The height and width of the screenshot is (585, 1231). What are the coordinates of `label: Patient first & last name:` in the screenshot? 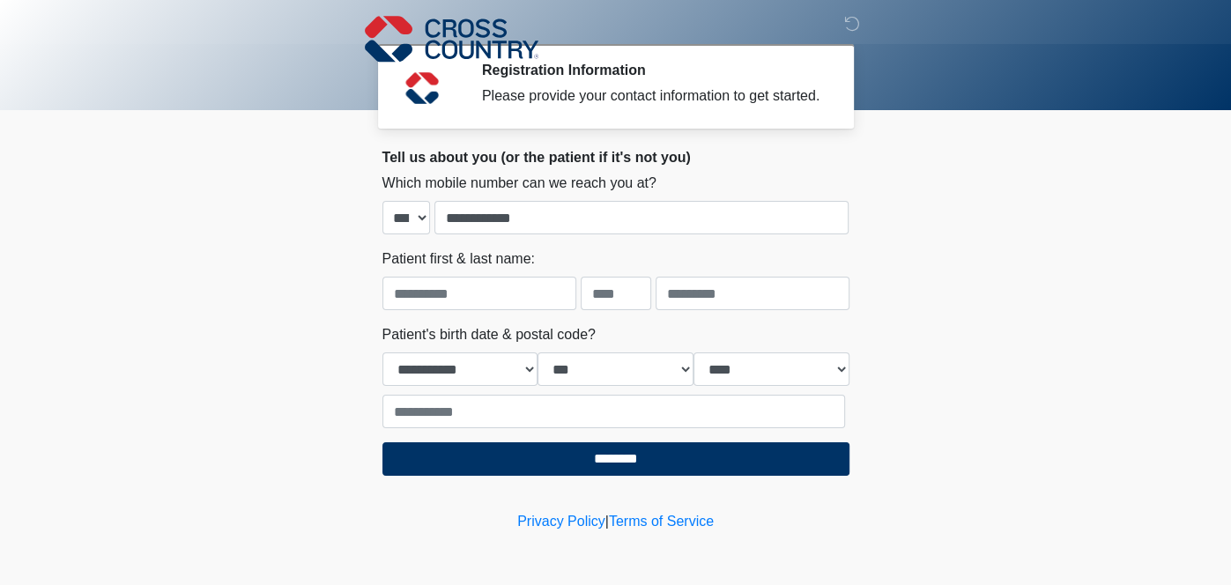 It's located at (458, 259).